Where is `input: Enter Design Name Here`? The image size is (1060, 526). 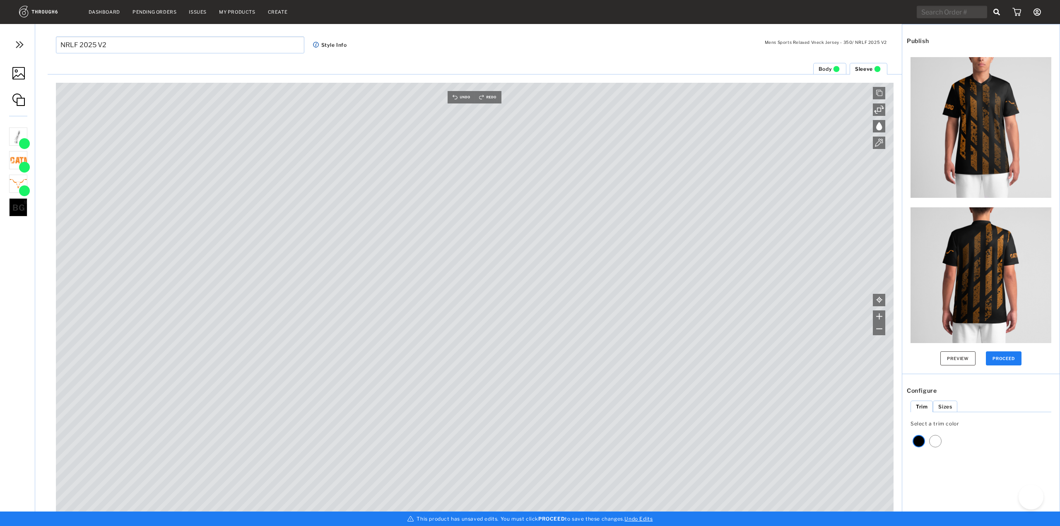
input: Enter Design Name Here is located at coordinates (180, 45).